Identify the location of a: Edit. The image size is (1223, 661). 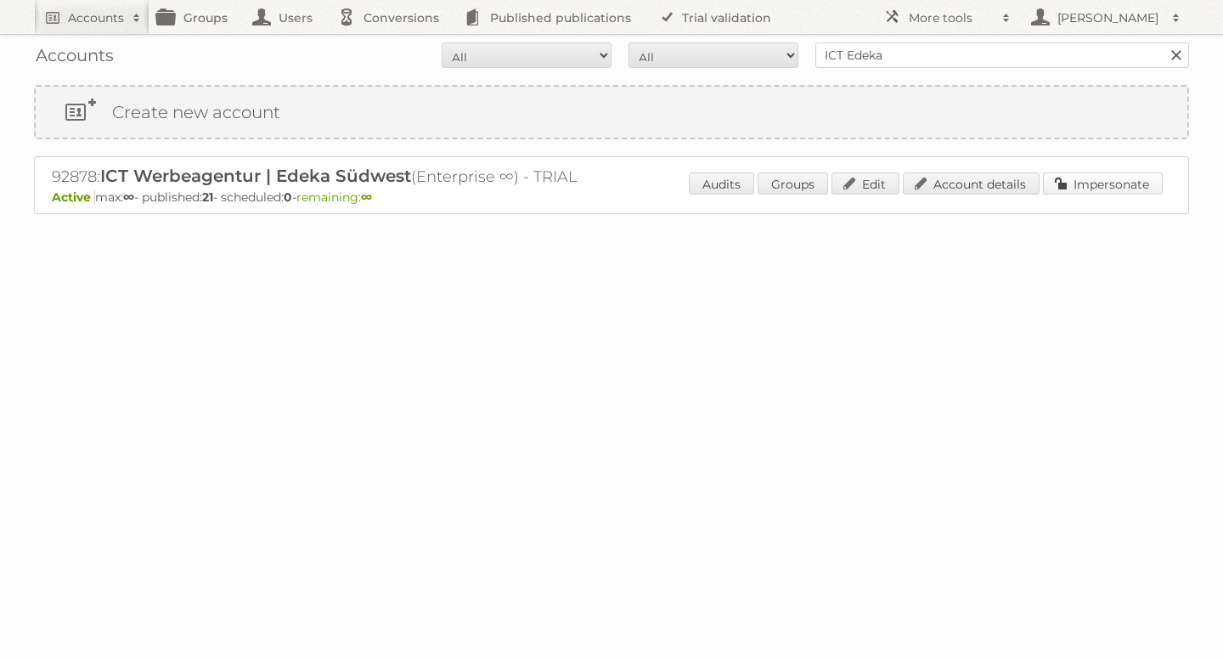
(865, 183).